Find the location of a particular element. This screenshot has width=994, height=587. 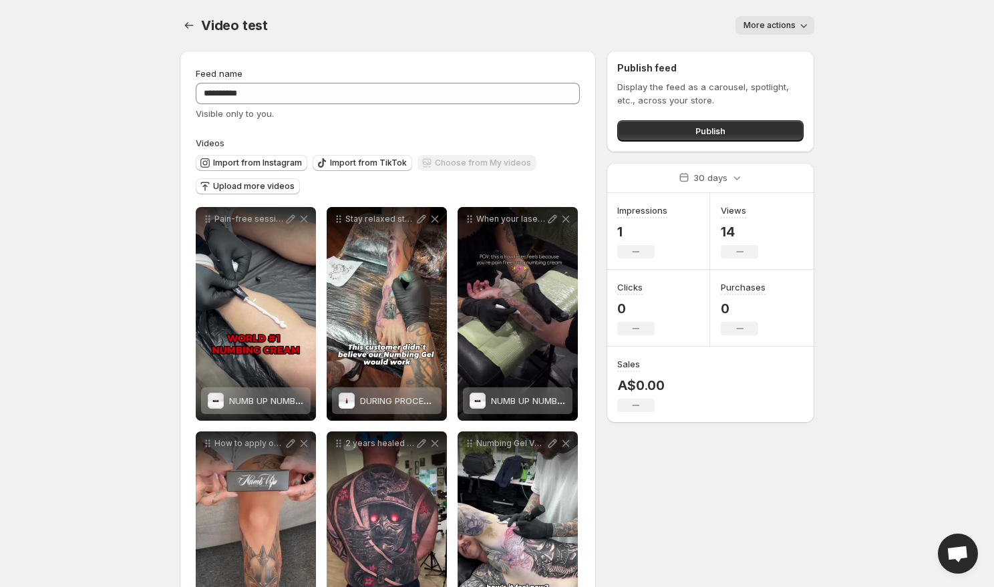

span: Visible only to you. is located at coordinates (234, 114).